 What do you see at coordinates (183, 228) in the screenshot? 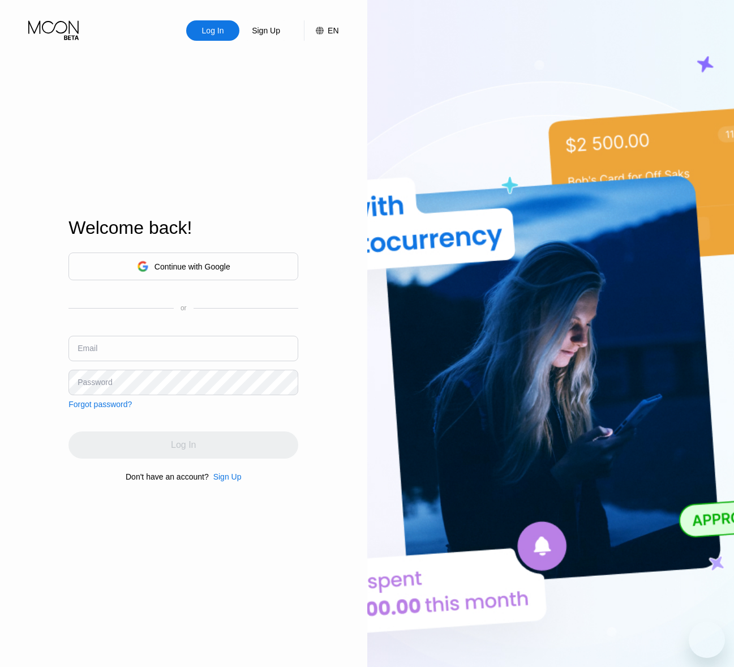
I see `div: Welcome back!` at bounding box center [183, 228].